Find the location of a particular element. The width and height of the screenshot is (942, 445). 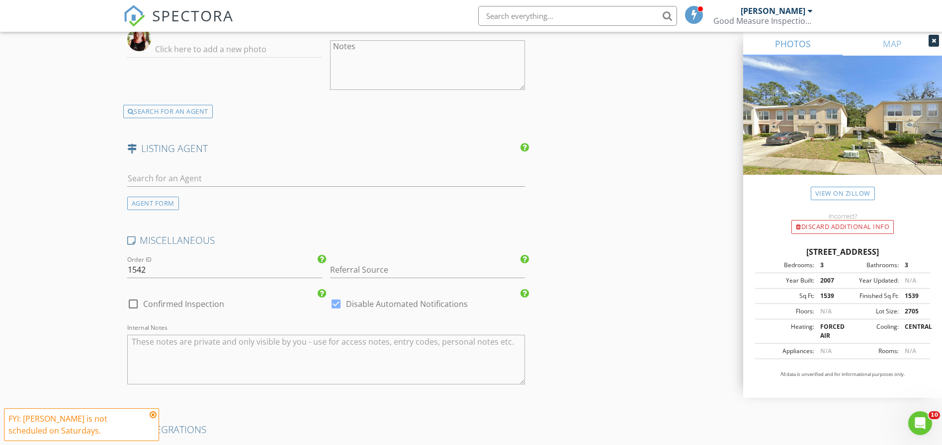

input: Referral Source is located at coordinates (428, 270).